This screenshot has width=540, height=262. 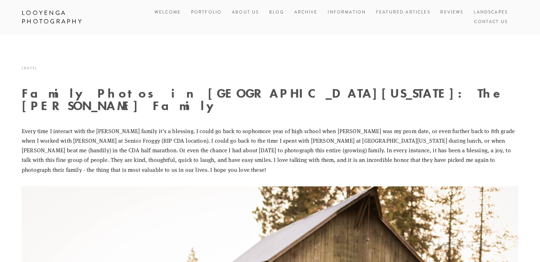 What do you see at coordinates (452, 12) in the screenshot?
I see `a: Reviews` at bounding box center [452, 12].